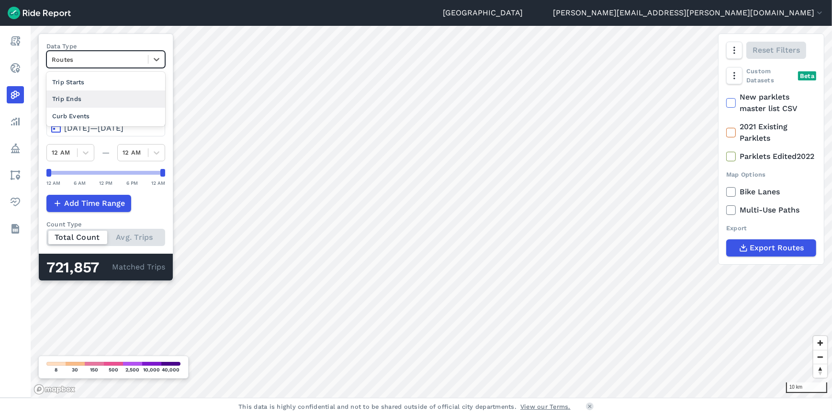 This screenshot has width=832, height=415. What do you see at coordinates (132, 183) in the screenshot?
I see `div: 6 PM` at bounding box center [132, 183].